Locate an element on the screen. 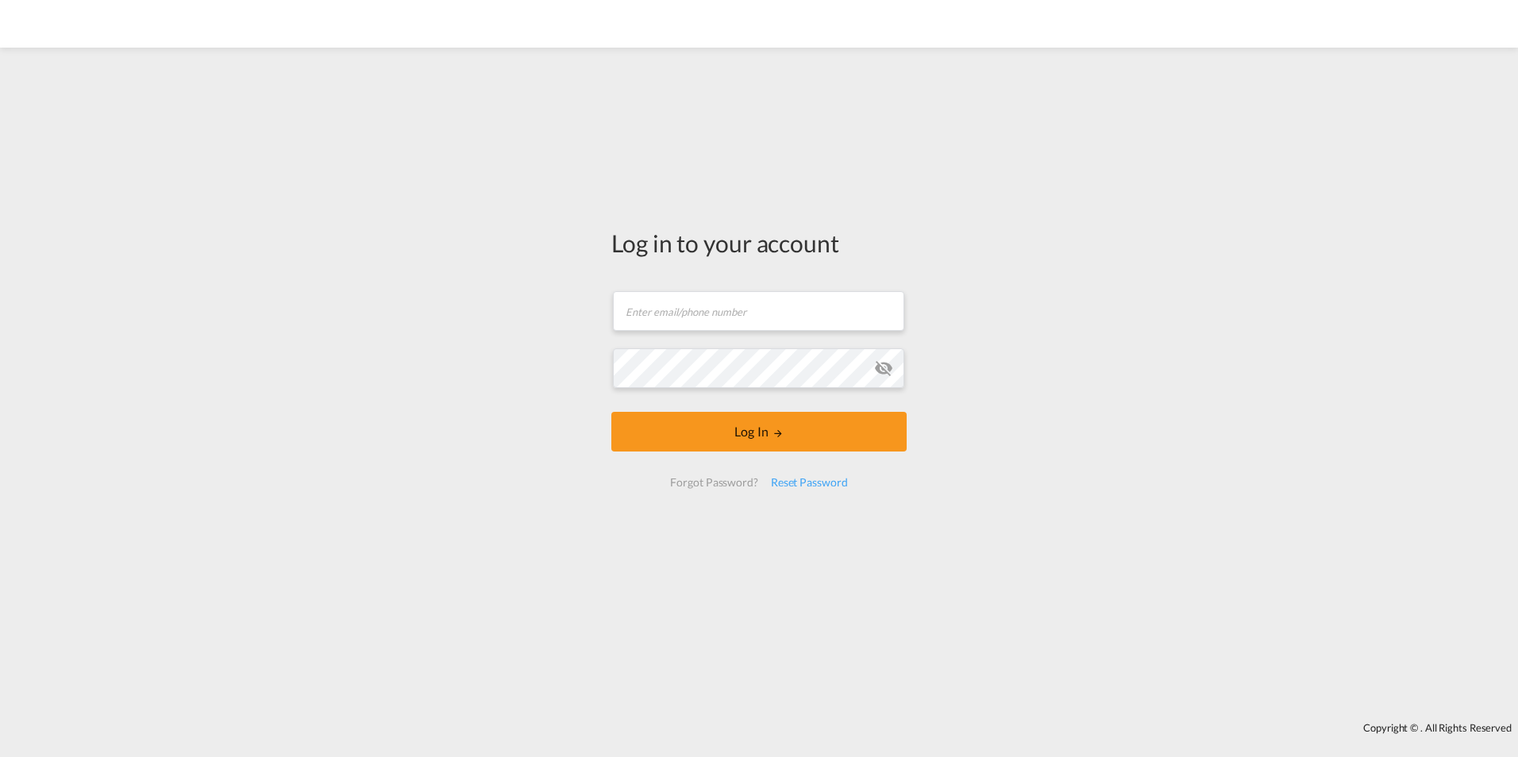 This screenshot has height=757, width=1518. div: Forgot Password? is located at coordinates (714, 483).